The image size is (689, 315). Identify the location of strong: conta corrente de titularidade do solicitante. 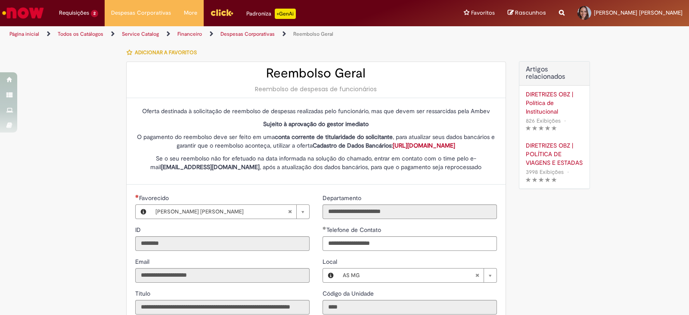
(334, 137).